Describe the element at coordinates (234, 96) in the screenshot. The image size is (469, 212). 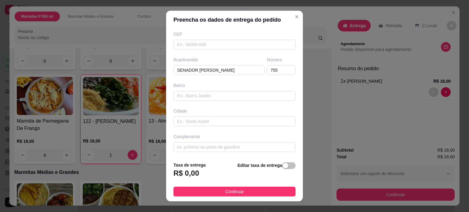
I see `input: Ex.: Bairro Jardim` at that location.